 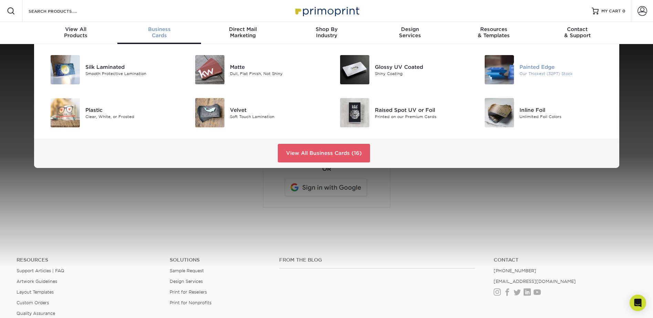 I want to click on a: Design Services, so click(x=186, y=281).